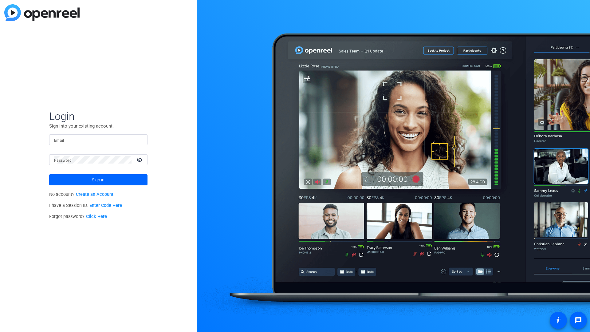  What do you see at coordinates (85, 205) in the screenshot?
I see `span: I have a Session ID.` at bounding box center [85, 205].